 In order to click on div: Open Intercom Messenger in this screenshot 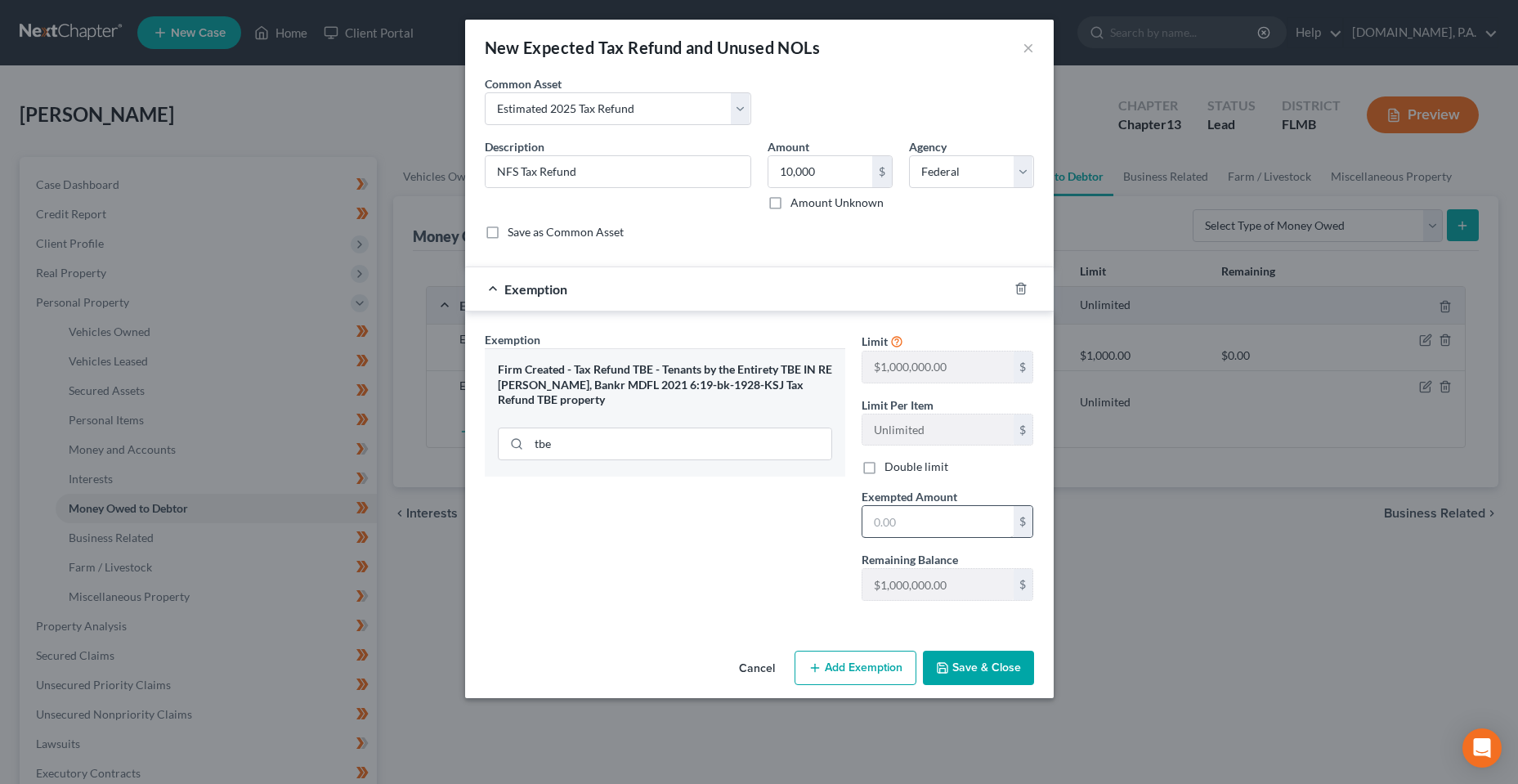, I will do `click(1483, 748)`.